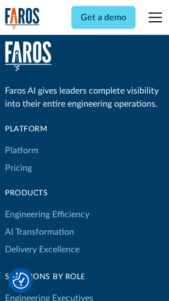 Image resolution: width=169 pixels, height=301 pixels. What do you see at coordinates (153, 18) in the screenshot?
I see `div: menu` at bounding box center [153, 18].